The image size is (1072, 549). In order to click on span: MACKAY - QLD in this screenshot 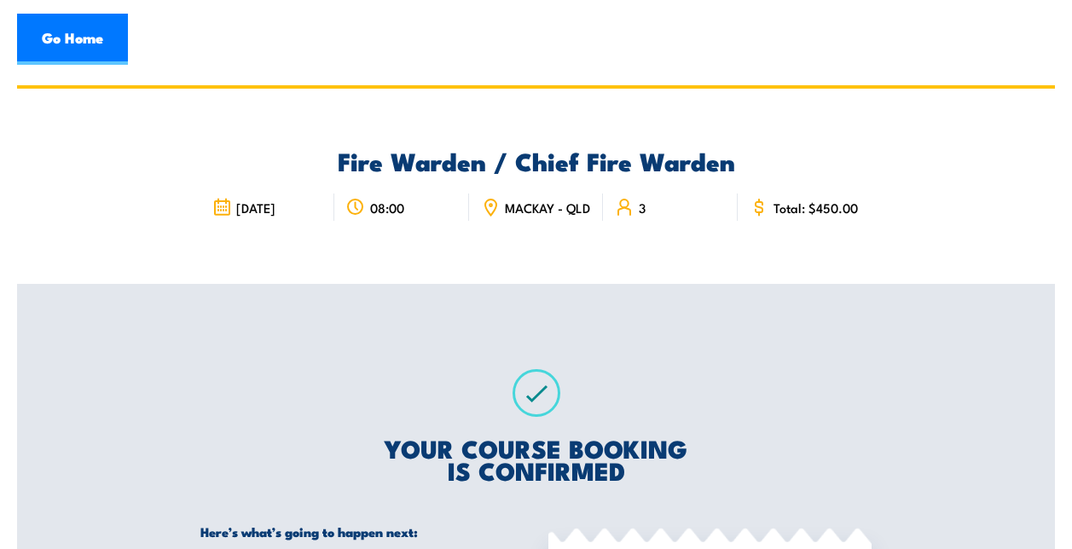, I will do `click(548, 207)`.